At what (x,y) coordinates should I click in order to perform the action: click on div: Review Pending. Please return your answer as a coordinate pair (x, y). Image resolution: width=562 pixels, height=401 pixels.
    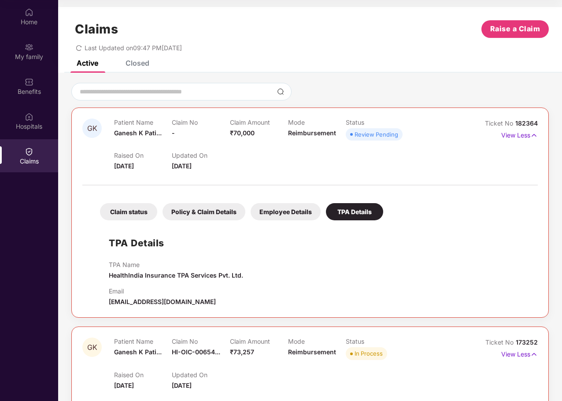
    Looking at the image, I should click on (376, 134).